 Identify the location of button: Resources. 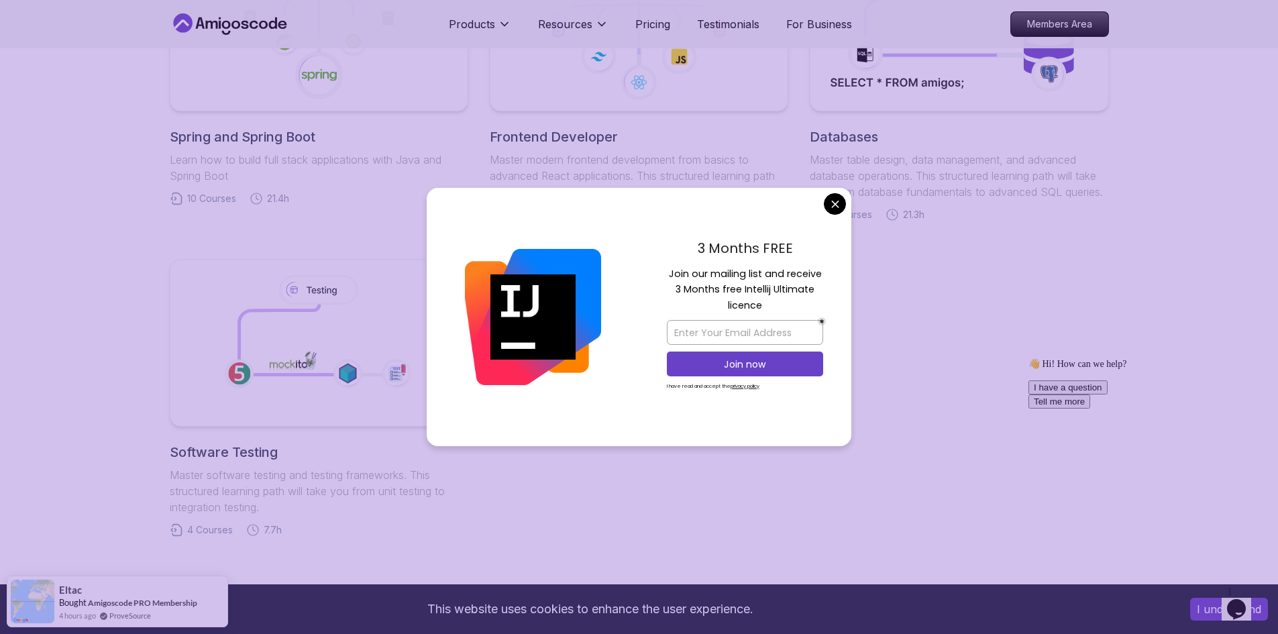
(573, 30).